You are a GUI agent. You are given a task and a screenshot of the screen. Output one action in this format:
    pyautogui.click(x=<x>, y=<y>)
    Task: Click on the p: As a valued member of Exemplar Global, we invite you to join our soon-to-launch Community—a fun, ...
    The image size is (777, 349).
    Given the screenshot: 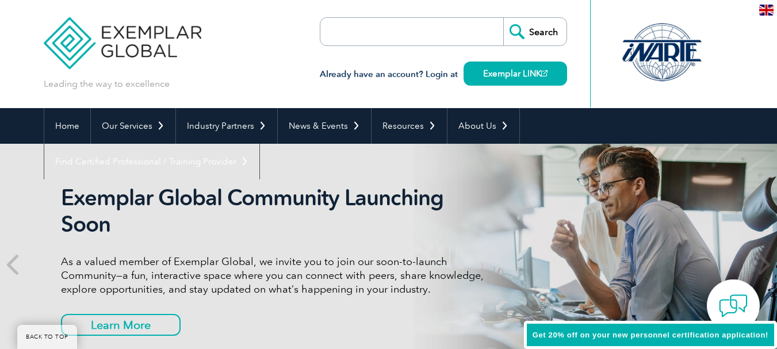 What is the action you would take?
    pyautogui.click(x=277, y=276)
    